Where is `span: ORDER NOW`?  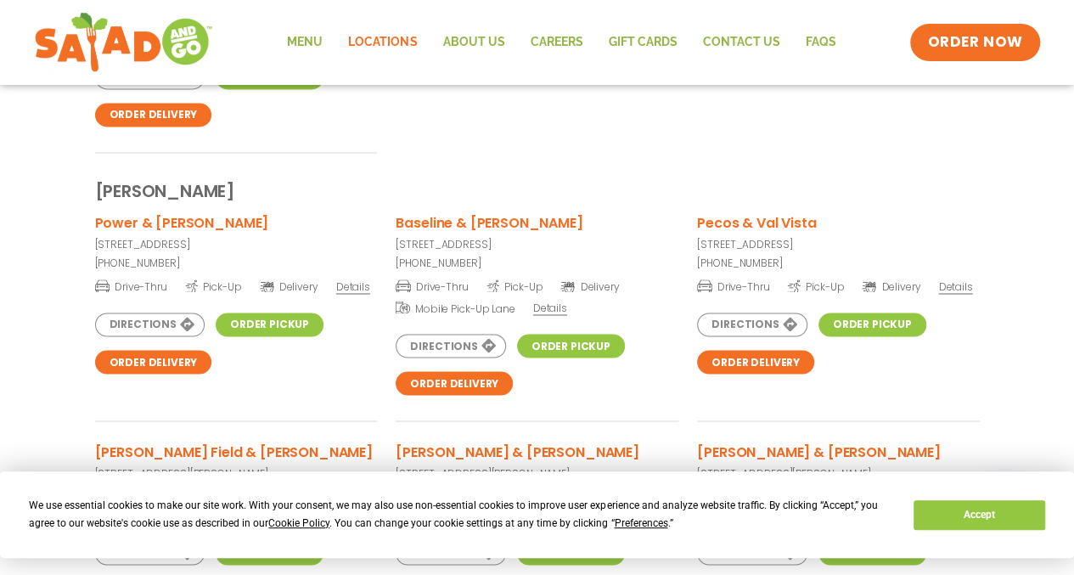
span: ORDER NOW is located at coordinates (975, 42).